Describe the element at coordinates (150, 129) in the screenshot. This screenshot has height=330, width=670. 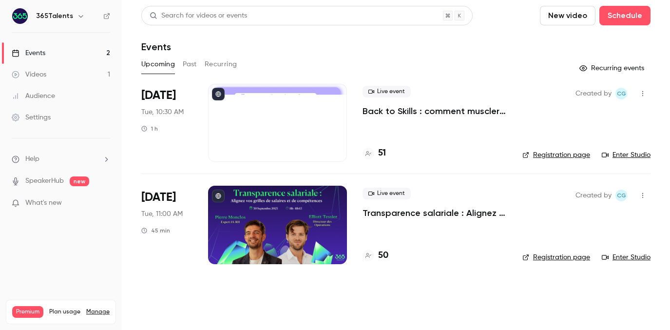
I see `div: 1 h` at that location.